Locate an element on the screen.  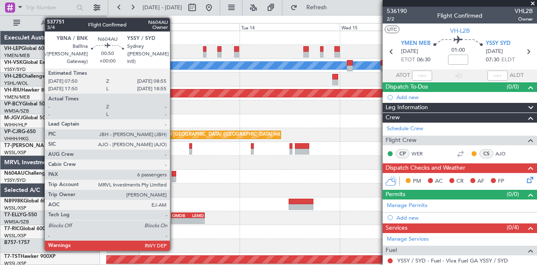
a: T7-ELLYG-550 is located at coordinates (21, 215).